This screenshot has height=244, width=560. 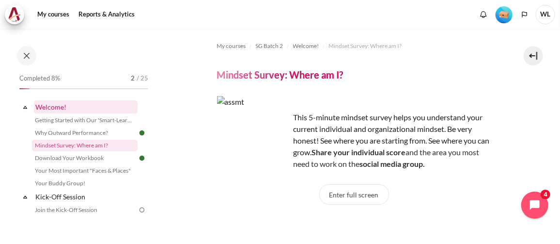 What do you see at coordinates (142, 78) in the screenshot?
I see `span: / 25` at bounding box center [142, 78].